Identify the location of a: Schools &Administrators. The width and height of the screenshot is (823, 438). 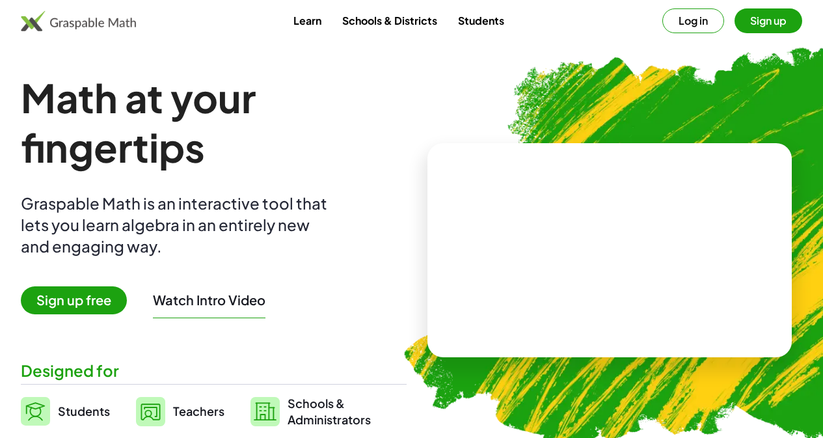
(310, 411).